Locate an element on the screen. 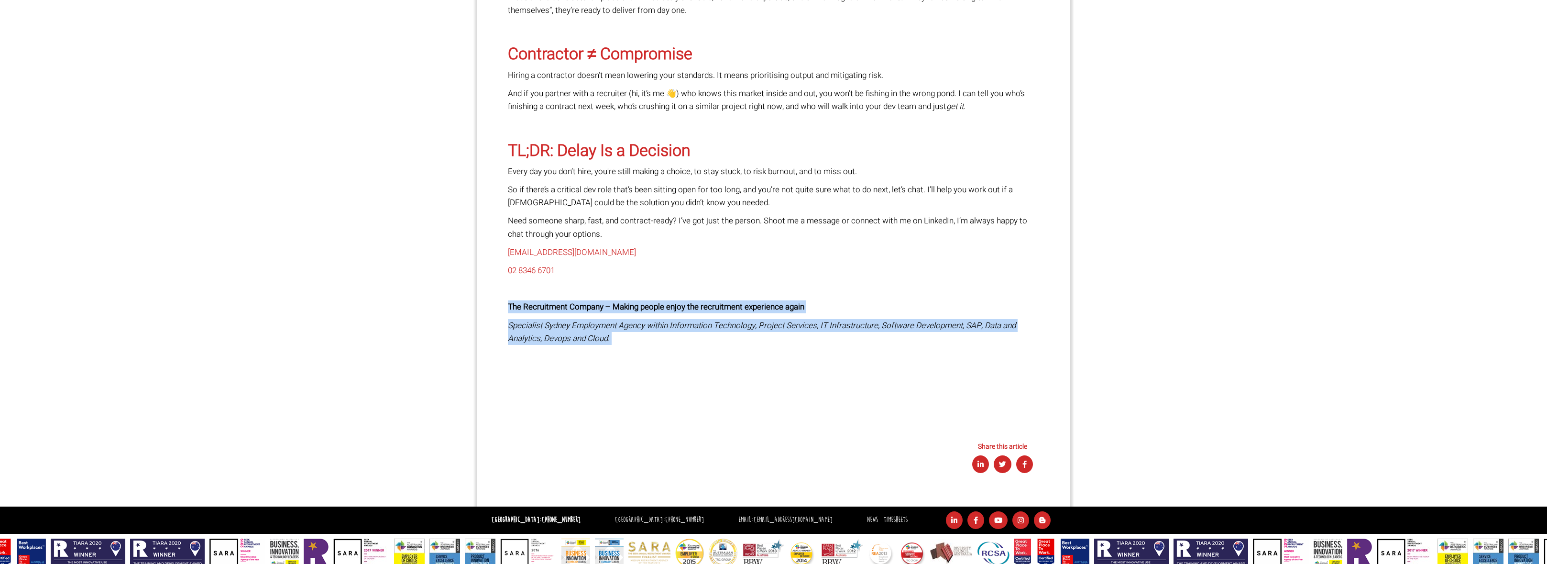 This screenshot has width=1547, height=564. a: 02 8346 6701 is located at coordinates (531, 270).